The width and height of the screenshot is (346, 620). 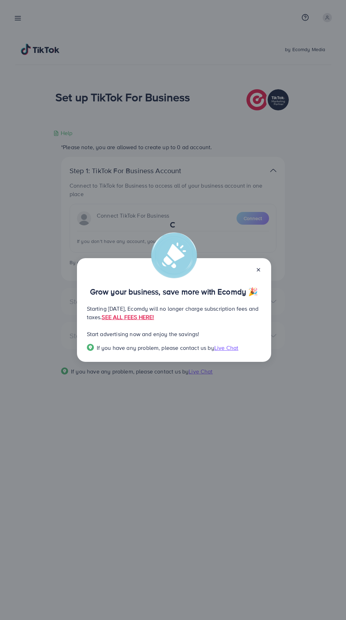 What do you see at coordinates (226, 348) in the screenshot?
I see `span: Live Chat` at bounding box center [226, 348].